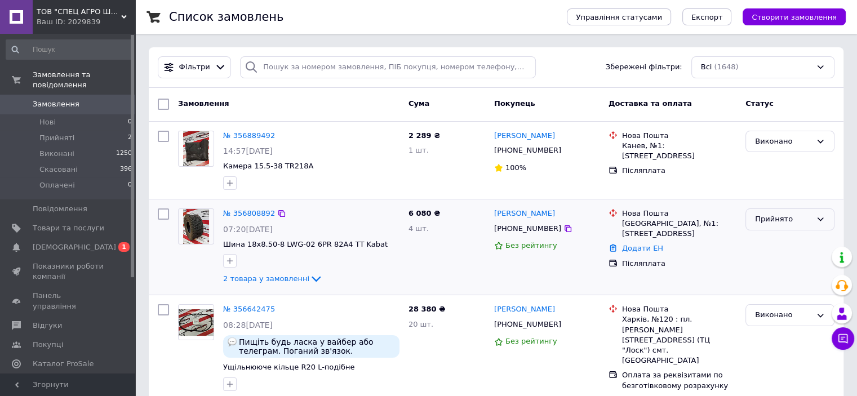 This screenshot has width=857, height=396. What do you see at coordinates (268, 166) in the screenshot?
I see `span: Камера 15.5-38 TR218A` at bounding box center [268, 166].